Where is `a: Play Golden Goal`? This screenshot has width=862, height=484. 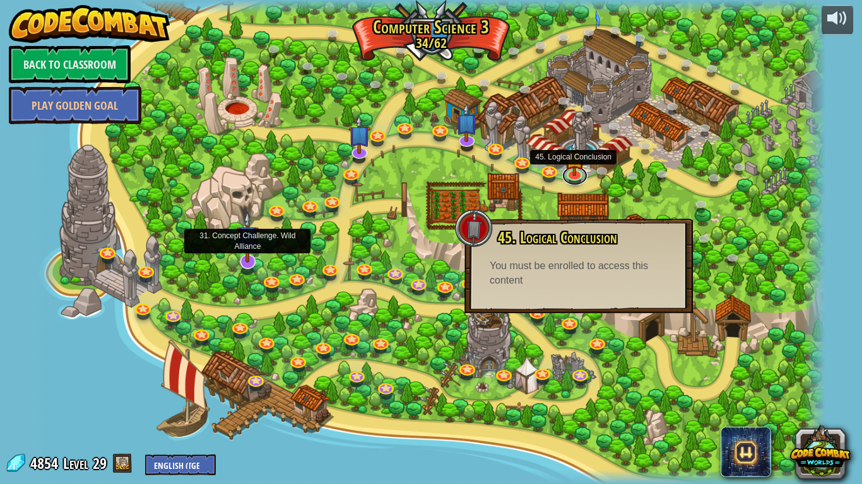
a: Play Golden Goal is located at coordinates (75, 105).